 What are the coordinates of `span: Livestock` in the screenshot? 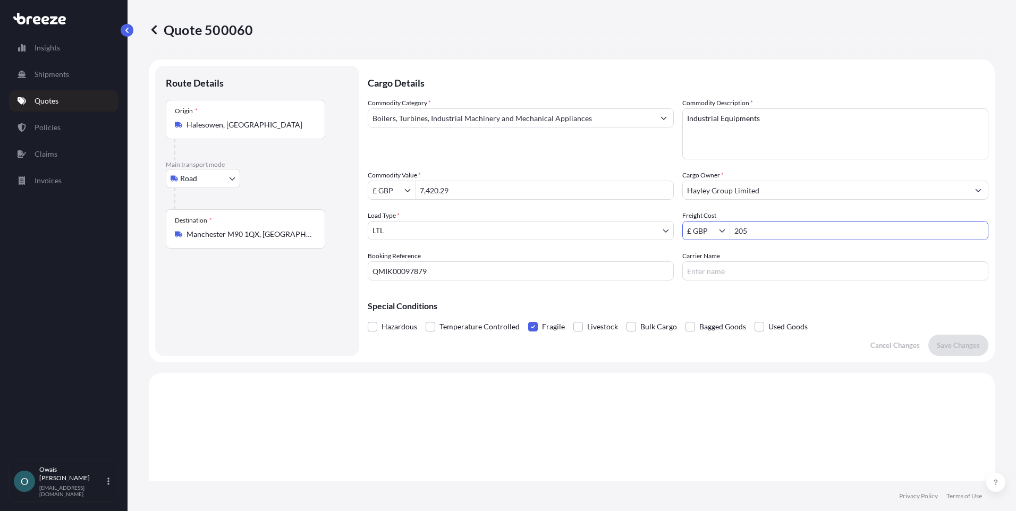 It's located at (602, 327).